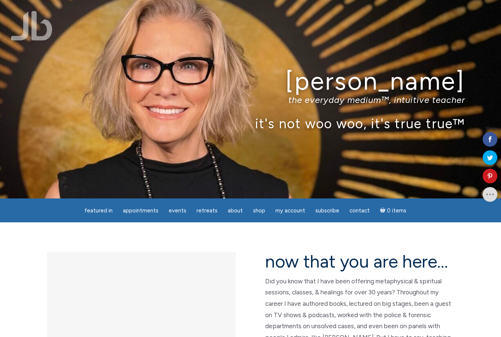  Describe the element at coordinates (207, 210) in the screenshot. I see `a: Retreats` at that location.